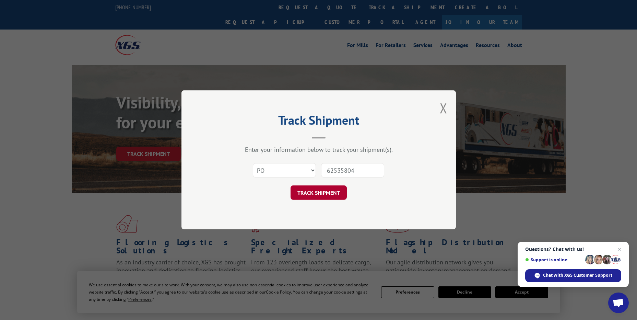 This screenshot has width=637, height=320. What do you see at coordinates (554, 259) in the screenshot?
I see `span: Support is online` at bounding box center [554, 259].